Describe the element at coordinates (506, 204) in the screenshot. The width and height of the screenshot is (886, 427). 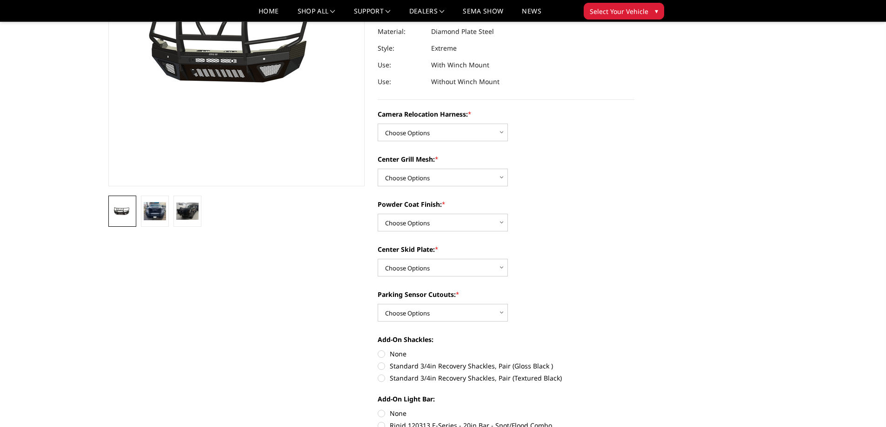
I see `label: Powder Coat Finish:` at that location.